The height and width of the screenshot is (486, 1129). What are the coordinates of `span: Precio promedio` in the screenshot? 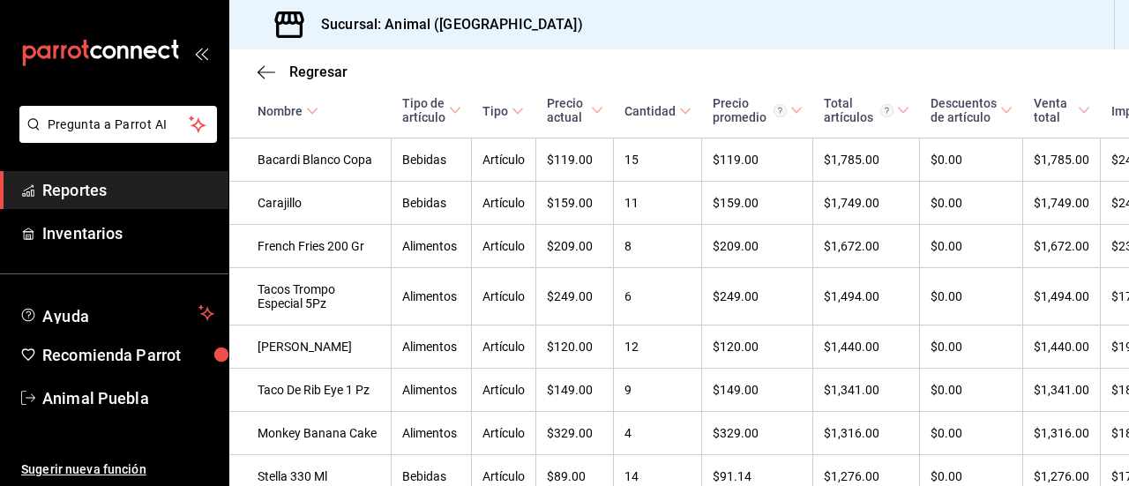 It's located at (757, 110).